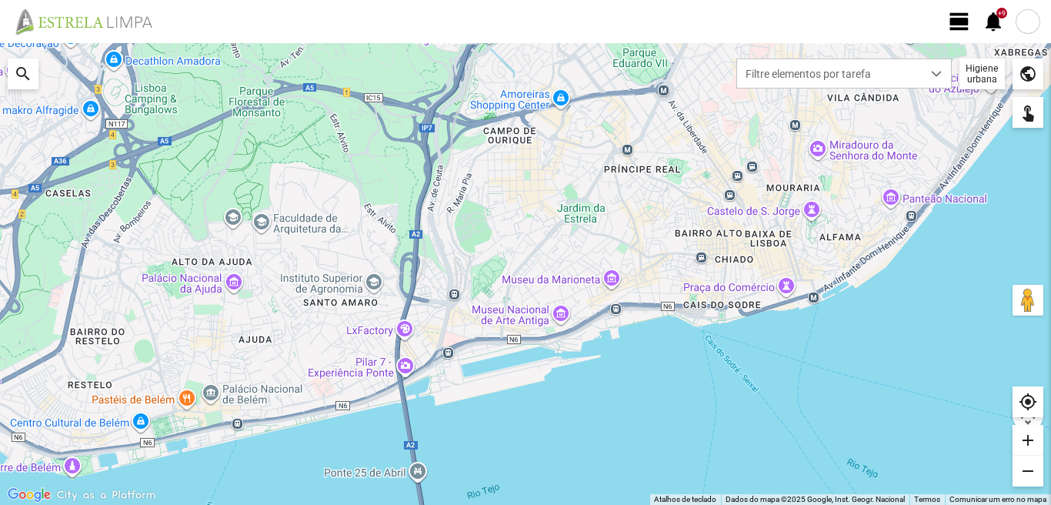 The width and height of the screenshot is (1051, 505). Describe the element at coordinates (1028, 402) in the screenshot. I see `div: my_location` at that location.